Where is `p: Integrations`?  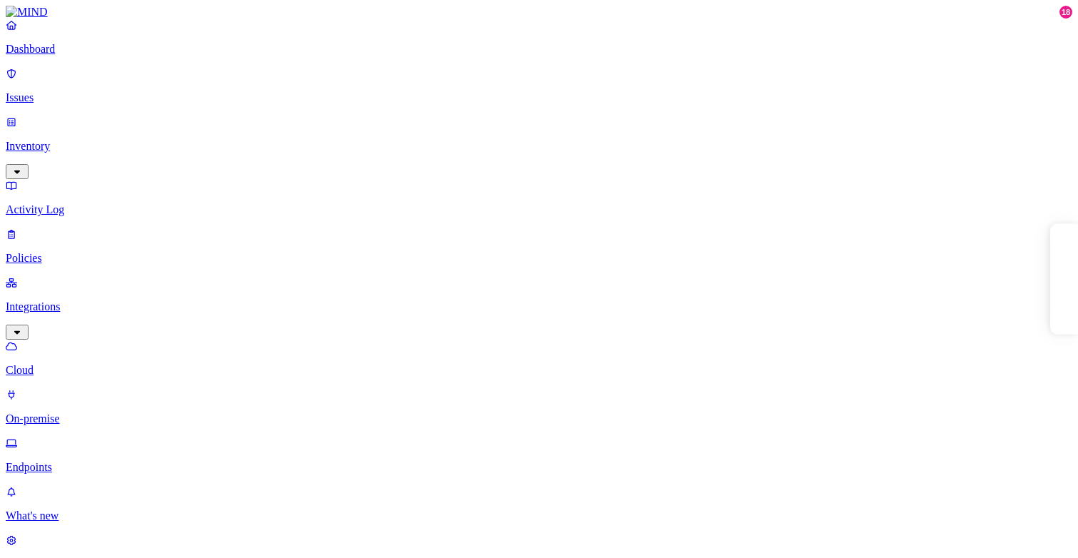
p: Integrations is located at coordinates (539, 307).